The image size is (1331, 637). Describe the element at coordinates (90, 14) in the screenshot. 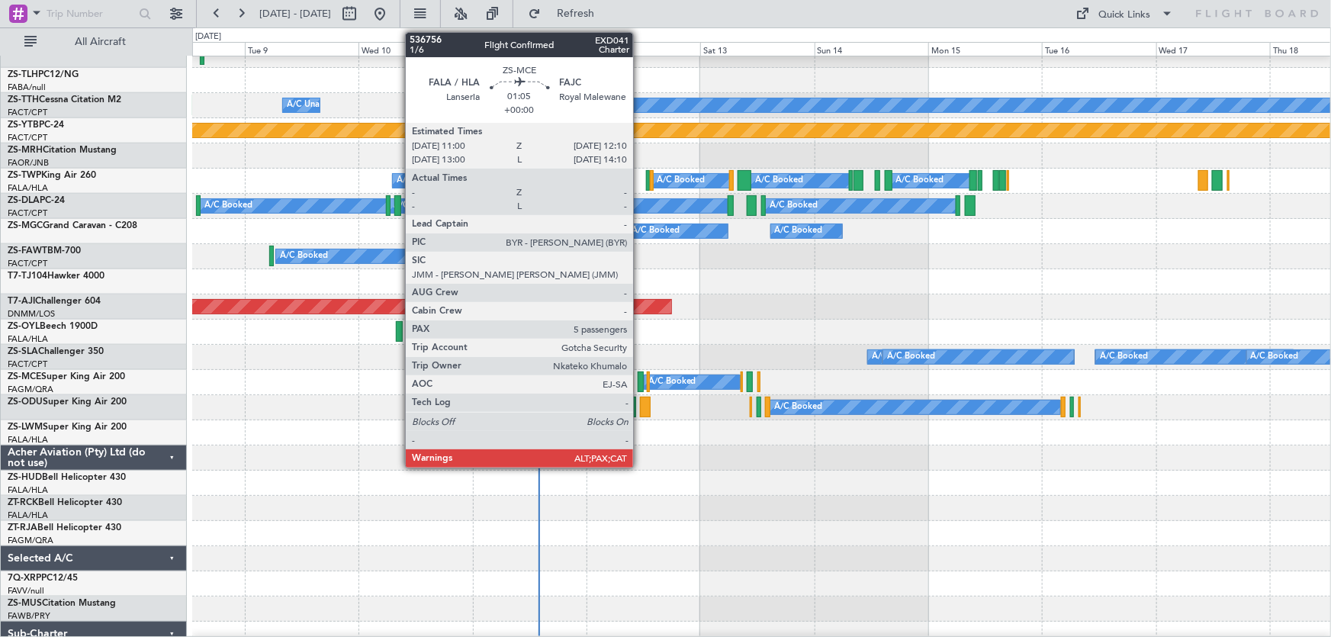

I see `input: Trip Number` at that location.